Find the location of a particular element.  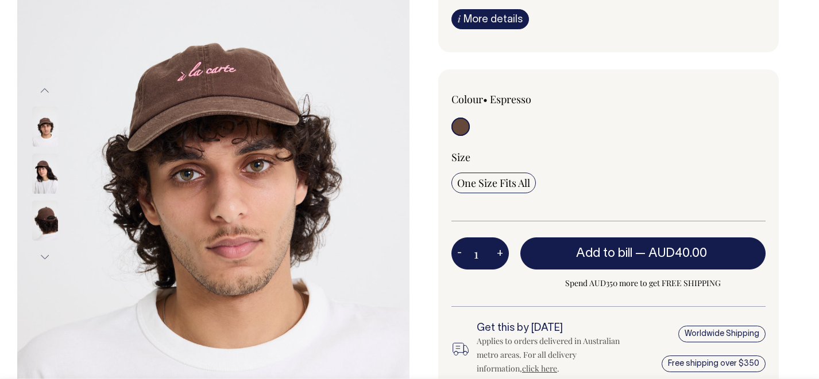

button: Add to bill —AUD40.00 is located at coordinates (642, 254).